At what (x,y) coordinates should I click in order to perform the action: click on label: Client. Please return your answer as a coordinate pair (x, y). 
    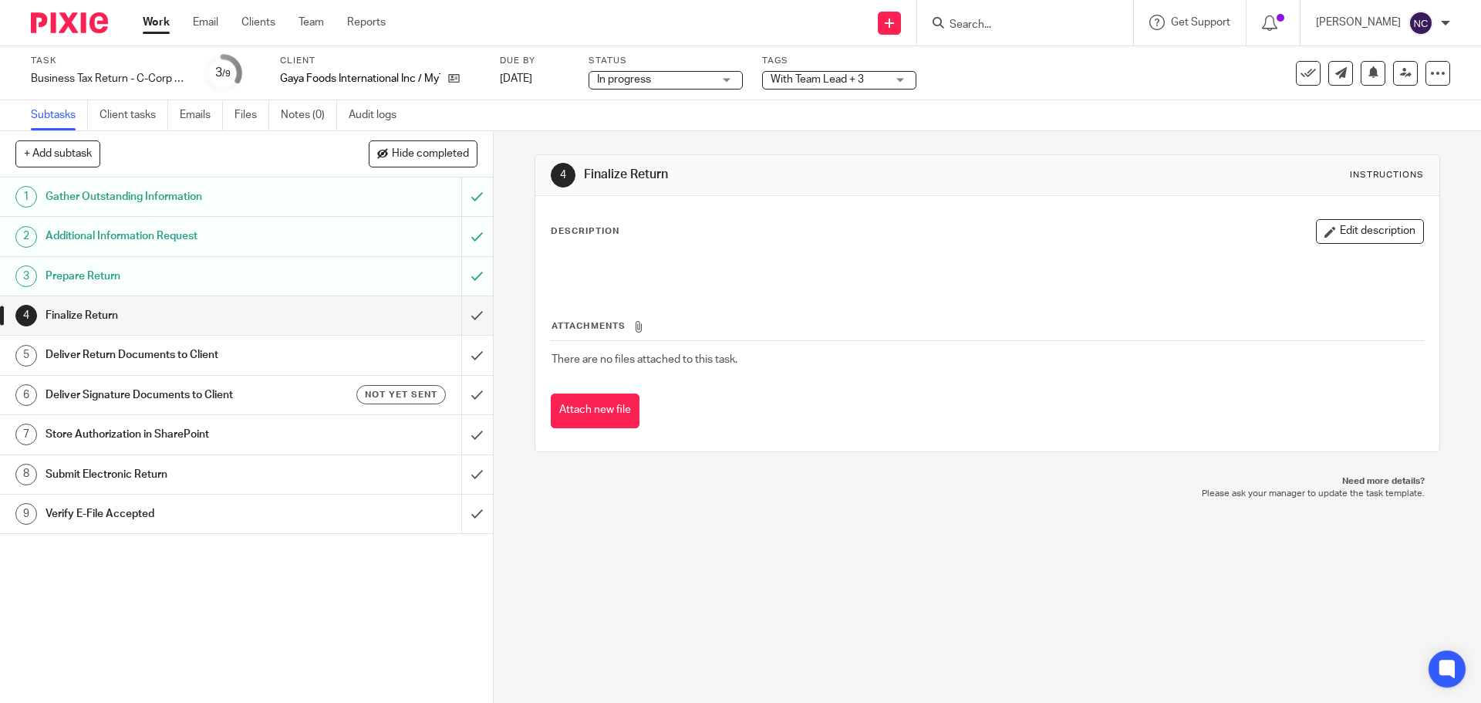
    Looking at the image, I should click on (380, 61).